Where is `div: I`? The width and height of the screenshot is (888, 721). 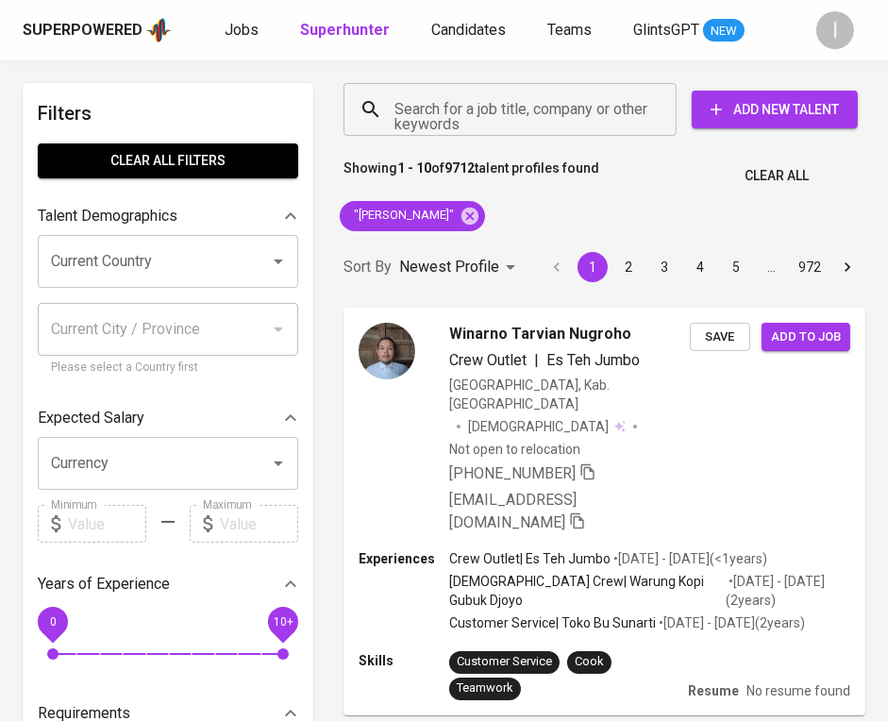
div: I is located at coordinates (835, 30).